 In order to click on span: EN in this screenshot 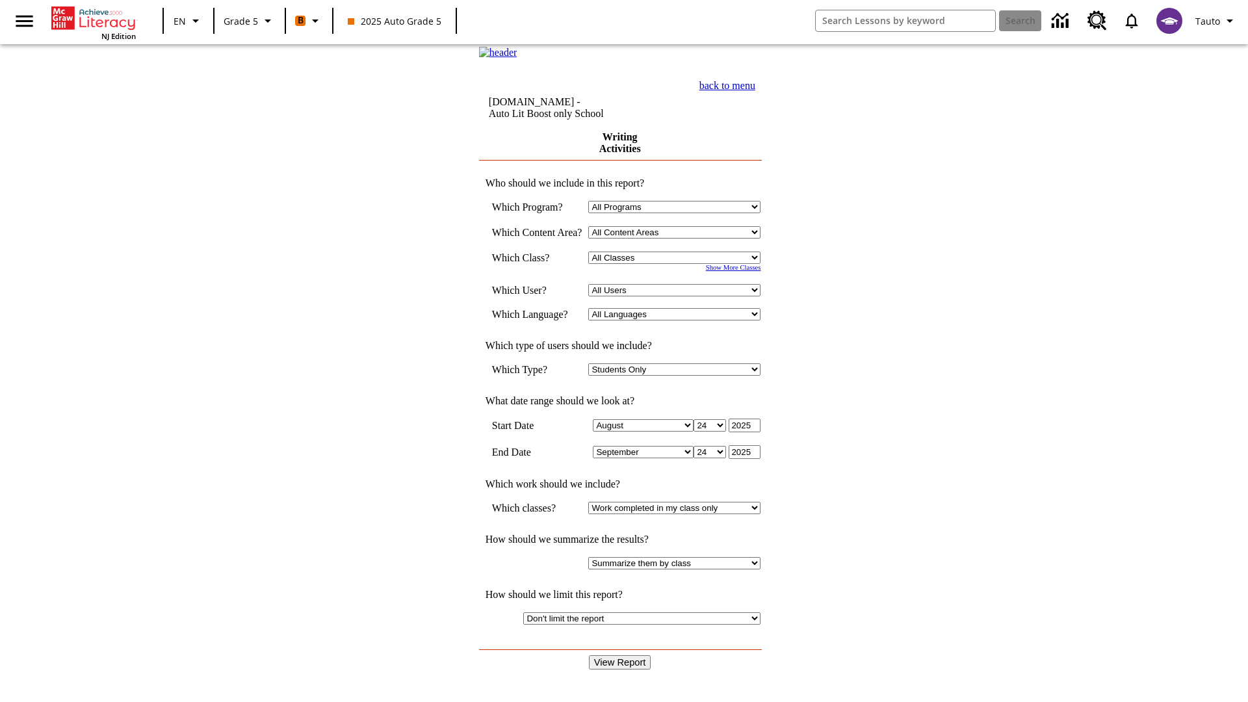, I will do `click(179, 21)`.